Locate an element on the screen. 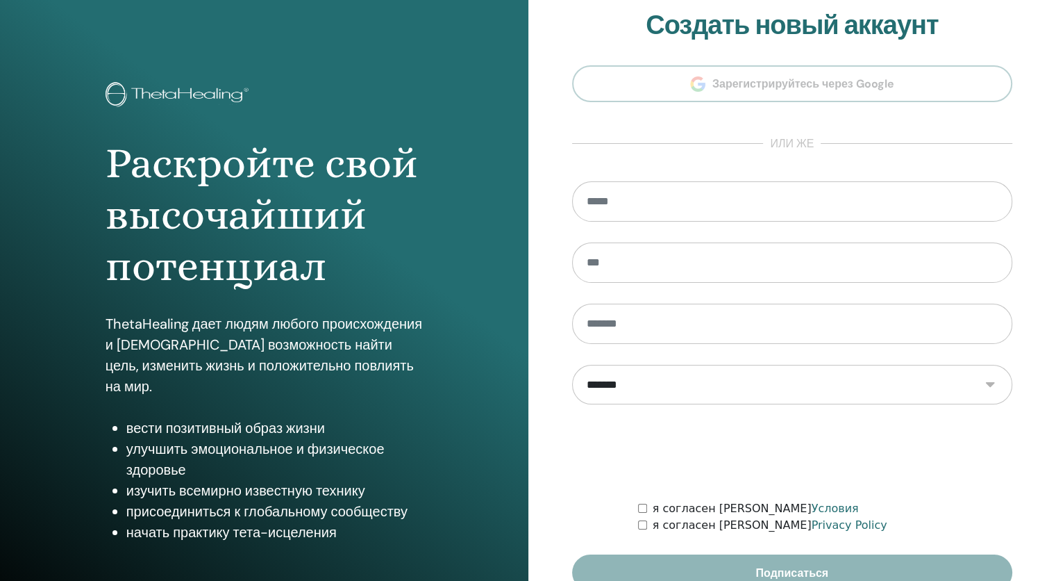 The height and width of the screenshot is (581, 1056). a: Условия is located at coordinates (835, 508).